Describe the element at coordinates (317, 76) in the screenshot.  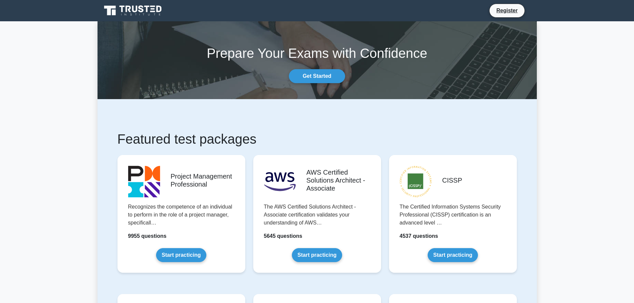
I see `a: Get Started` at that location.